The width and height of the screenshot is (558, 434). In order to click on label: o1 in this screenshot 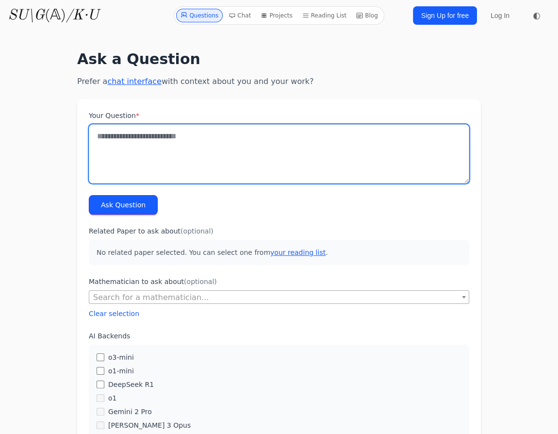, I will do `click(112, 398)`.